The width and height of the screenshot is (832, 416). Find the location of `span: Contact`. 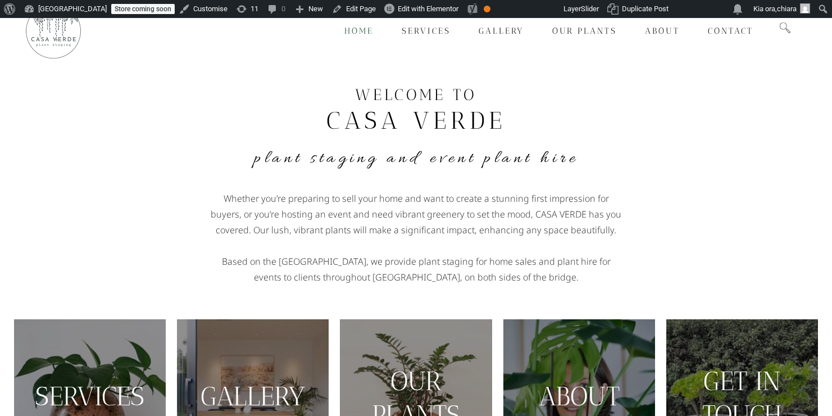

span: Contact is located at coordinates (730, 31).